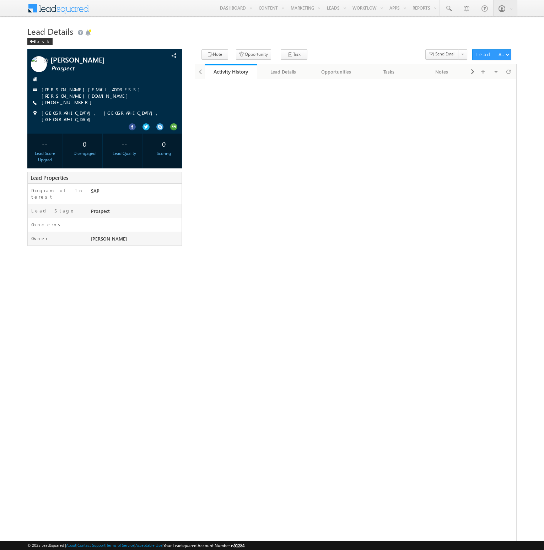 The width and height of the screenshot is (544, 550). Describe the element at coordinates (239, 545) in the screenshot. I see `span: 51284` at that location.